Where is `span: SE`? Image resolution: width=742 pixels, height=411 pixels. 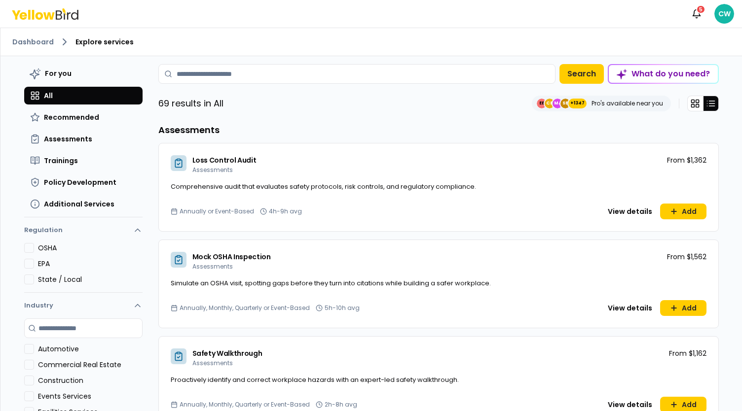
span: SE is located at coordinates (565, 104).